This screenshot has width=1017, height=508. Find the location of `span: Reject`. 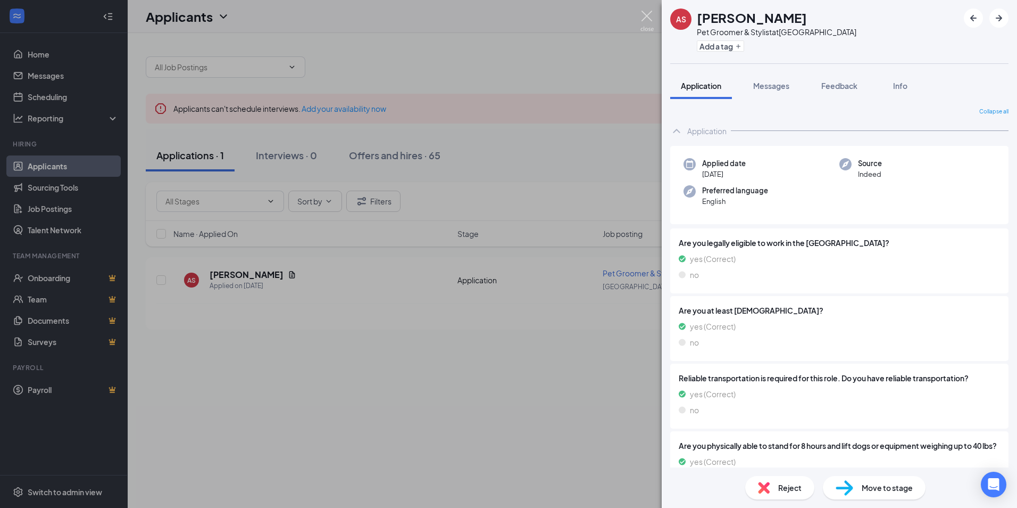

span: Reject is located at coordinates (790, 487).